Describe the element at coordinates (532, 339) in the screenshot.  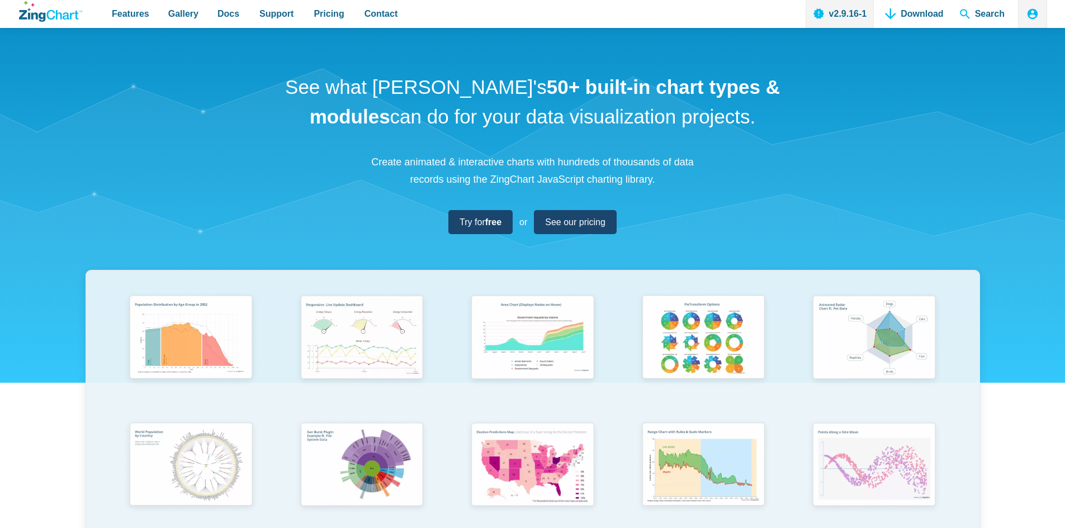
I see `img: Area Chart (Displays Nodes on Hover)` at that location.